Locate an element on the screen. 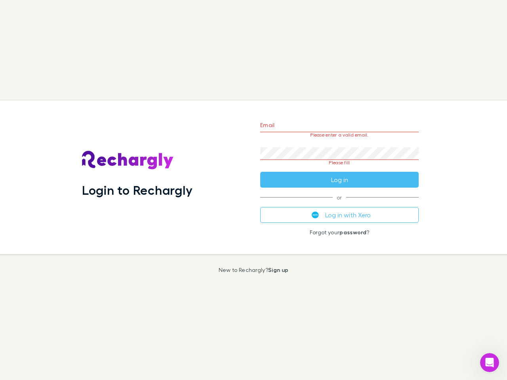 The width and height of the screenshot is (507, 380). button: Log in with Xero is located at coordinates (340, 215).